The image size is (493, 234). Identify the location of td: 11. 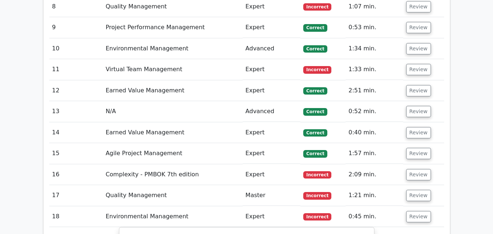
(76, 69).